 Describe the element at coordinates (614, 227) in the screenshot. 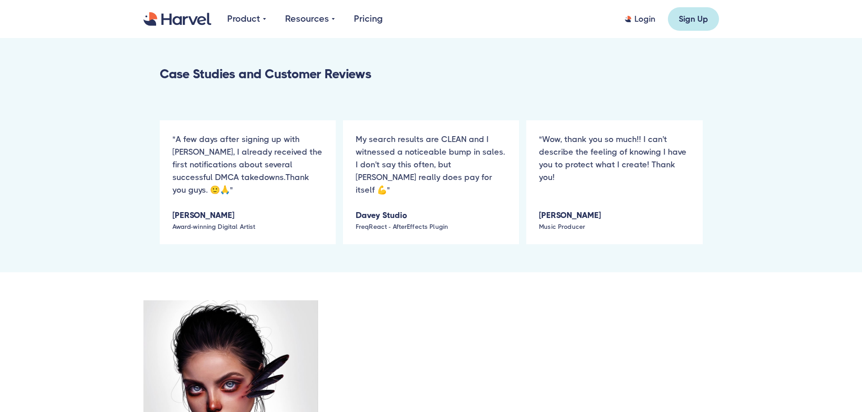

I see `div: Music Producer` at that location.